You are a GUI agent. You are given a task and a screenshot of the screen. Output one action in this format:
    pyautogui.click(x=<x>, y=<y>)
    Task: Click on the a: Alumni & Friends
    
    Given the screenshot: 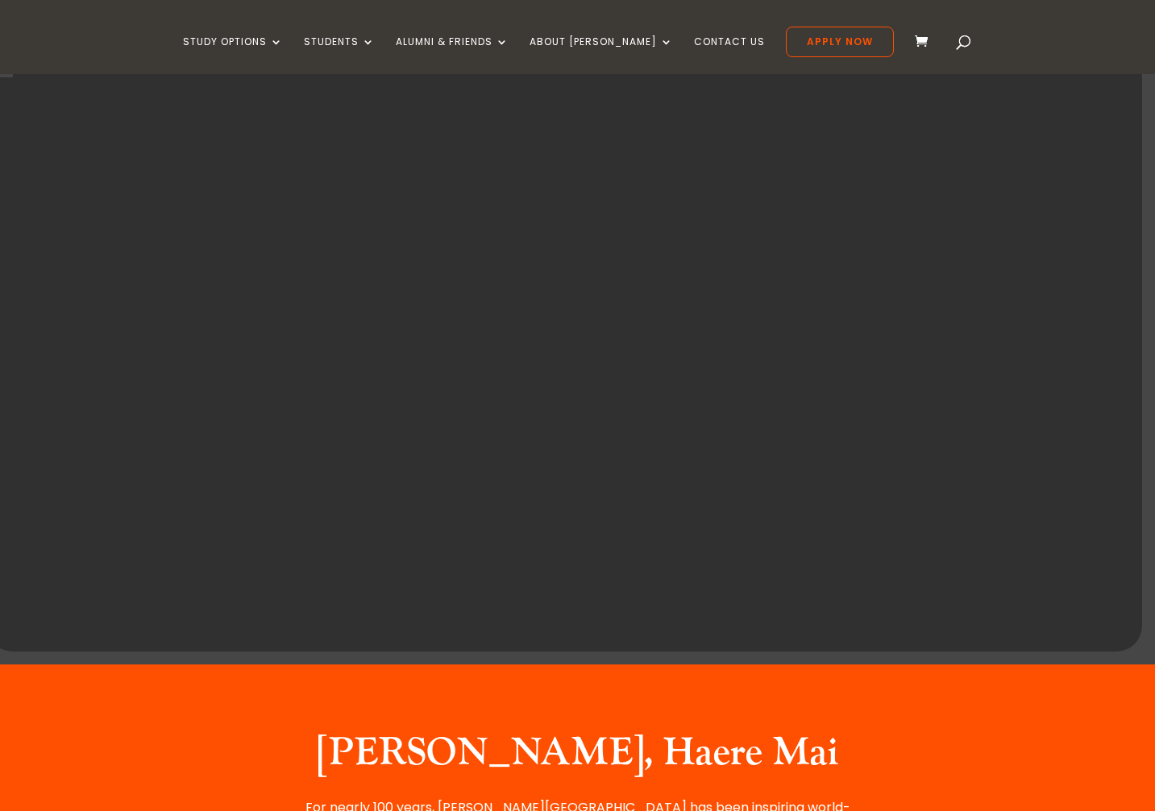 What is the action you would take?
    pyautogui.click(x=452, y=55)
    